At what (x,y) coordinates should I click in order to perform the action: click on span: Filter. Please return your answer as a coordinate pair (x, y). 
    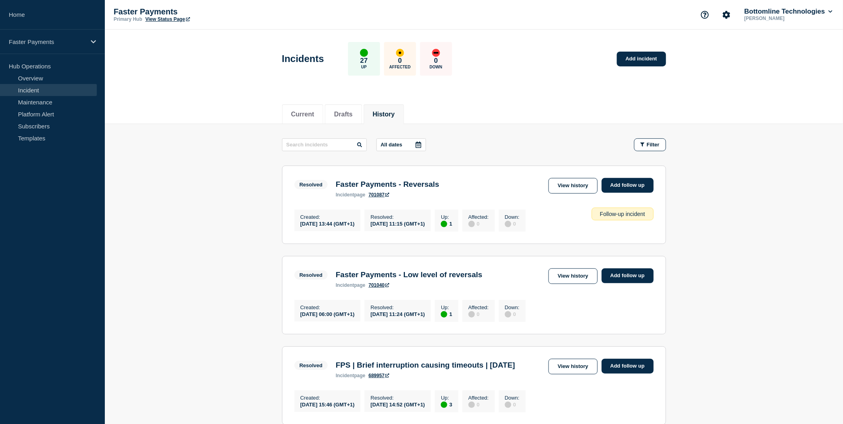
    Looking at the image, I should click on (653, 144).